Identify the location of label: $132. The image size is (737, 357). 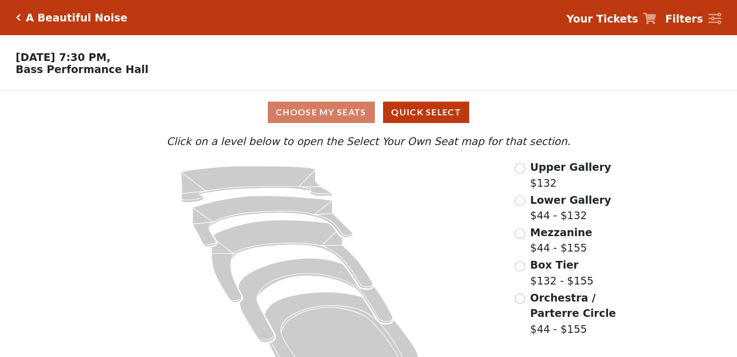
(571, 175).